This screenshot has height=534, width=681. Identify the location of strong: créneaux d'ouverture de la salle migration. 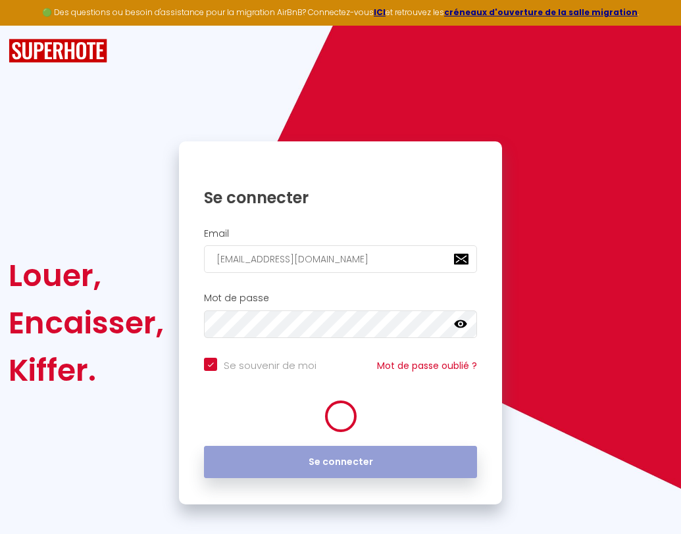
(541, 12).